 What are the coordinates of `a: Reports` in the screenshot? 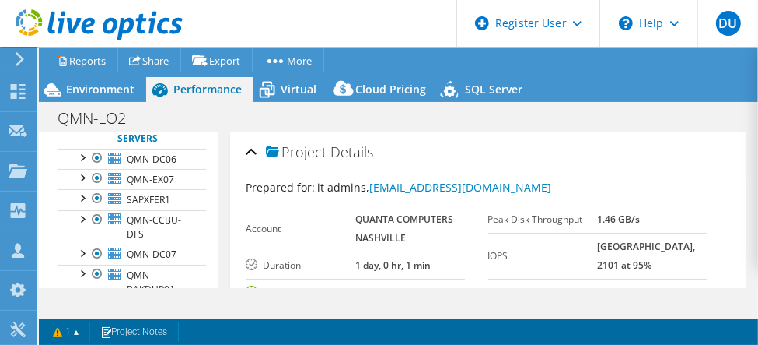 It's located at (81, 60).